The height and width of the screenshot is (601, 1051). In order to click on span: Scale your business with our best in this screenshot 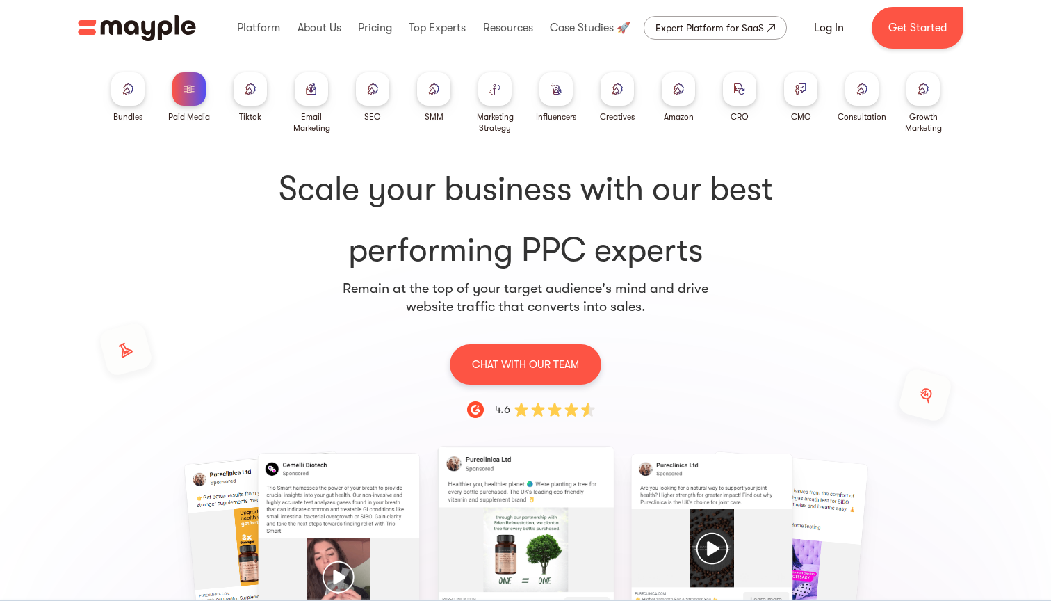, I will do `click(526, 189)`.